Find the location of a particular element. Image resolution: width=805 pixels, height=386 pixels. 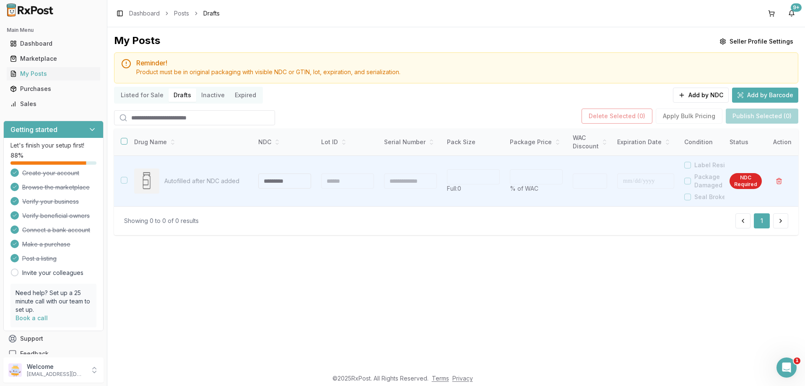

button: Dashboard is located at coordinates (53, 44).